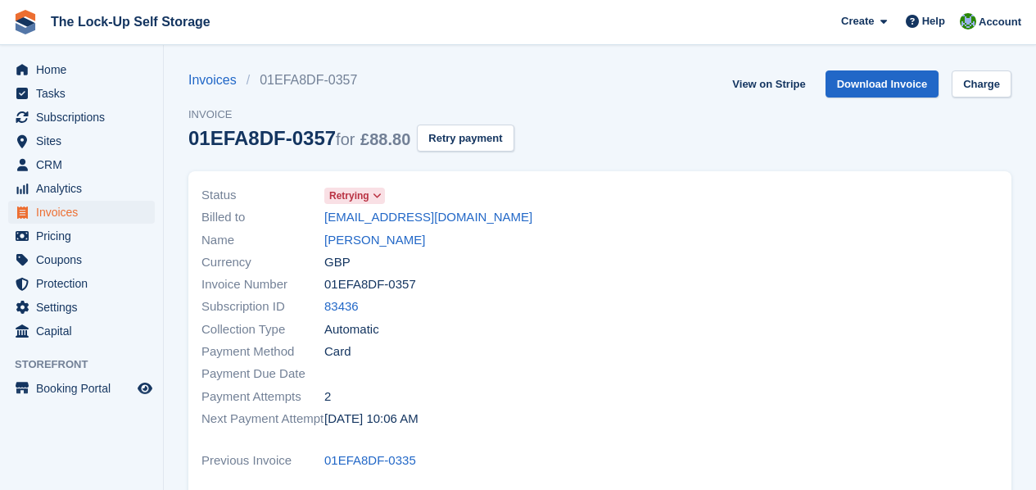 This screenshot has height=490, width=1036. What do you see at coordinates (263, 195) in the screenshot?
I see `span: Status` at bounding box center [263, 195].